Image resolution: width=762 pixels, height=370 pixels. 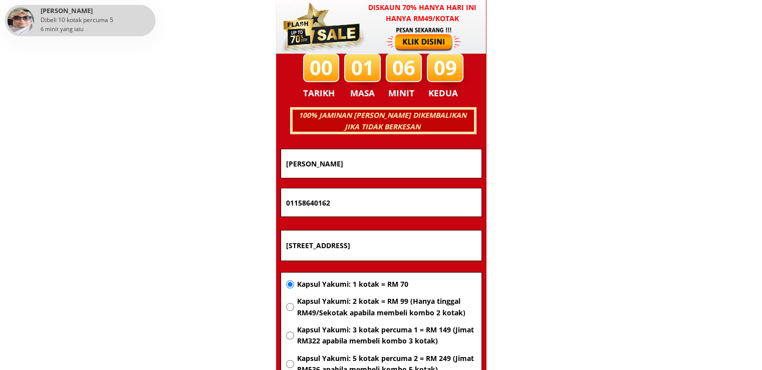 What do you see at coordinates (363, 93) in the screenshot?
I see `h3: MASA` at bounding box center [363, 93].